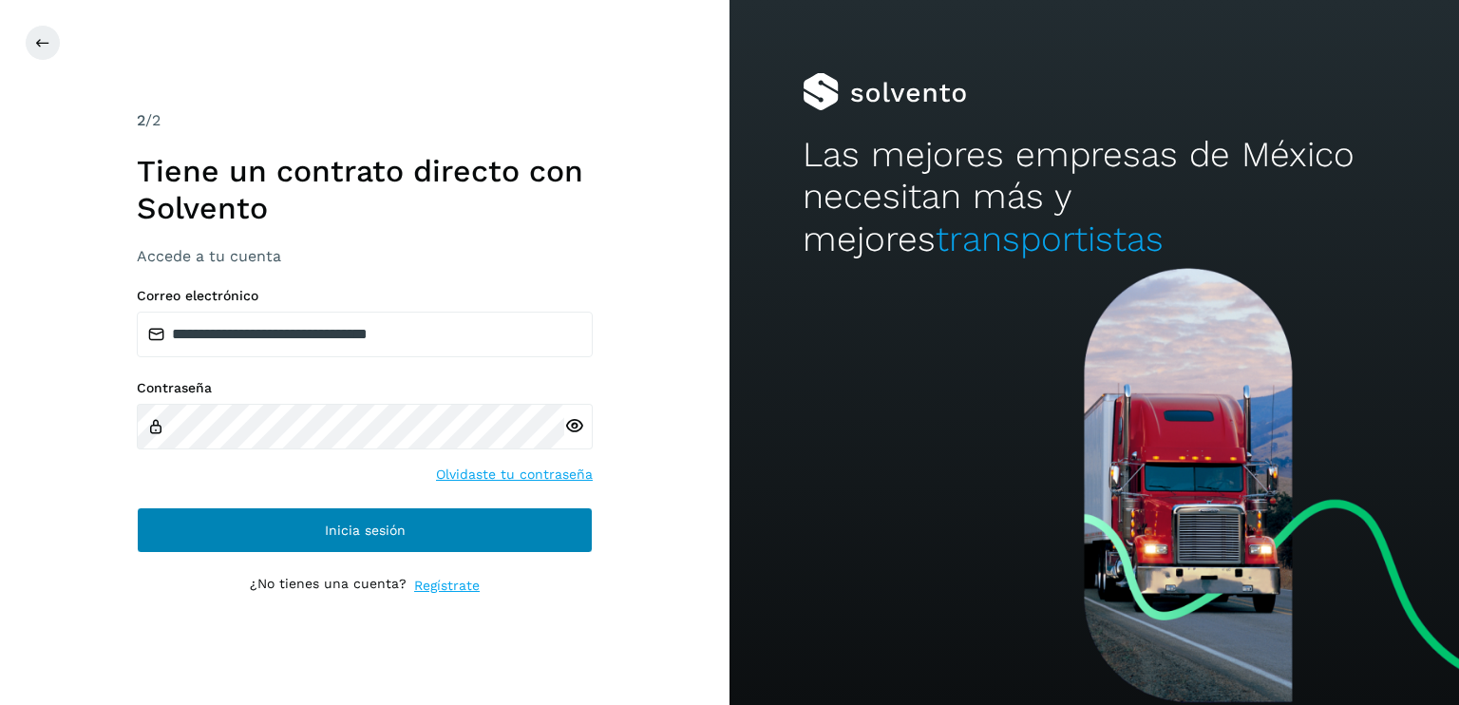  What do you see at coordinates (514, 474) in the screenshot?
I see `a: Olvidaste tu contraseña` at bounding box center [514, 474].